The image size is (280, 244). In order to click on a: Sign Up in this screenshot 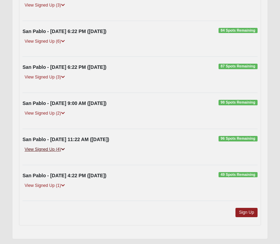, I will do `click(246, 213)`.